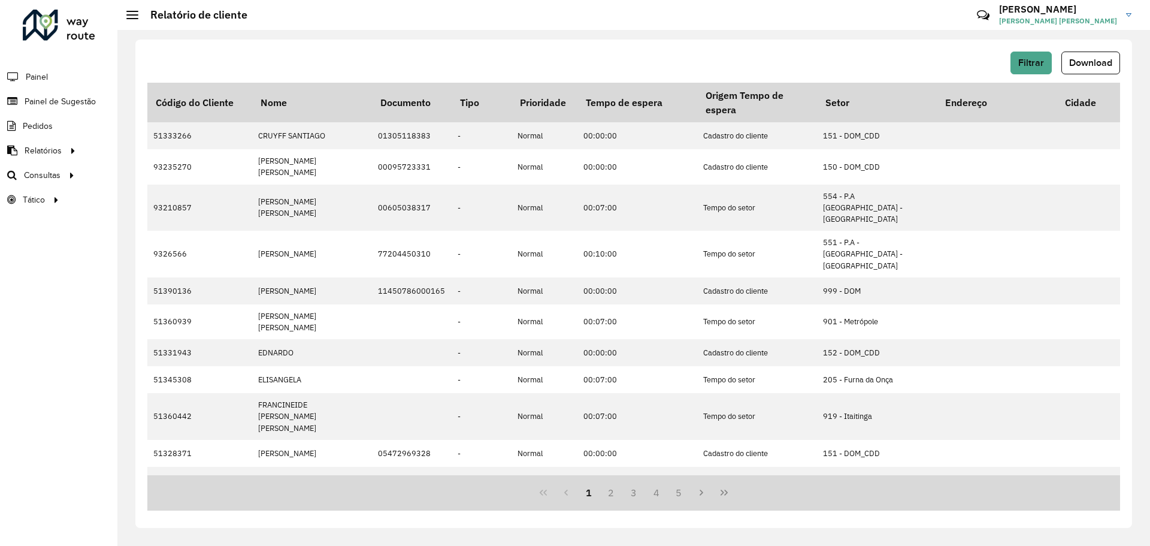  I want to click on td: 51328371, so click(200, 453).